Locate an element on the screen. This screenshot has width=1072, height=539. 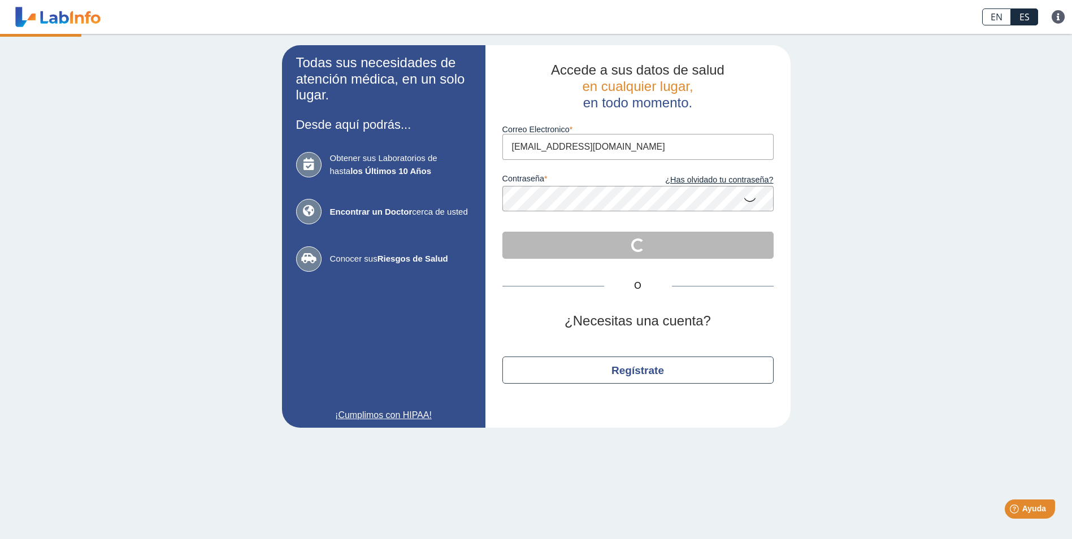
span: en cualquier lugar, is located at coordinates (638, 86).